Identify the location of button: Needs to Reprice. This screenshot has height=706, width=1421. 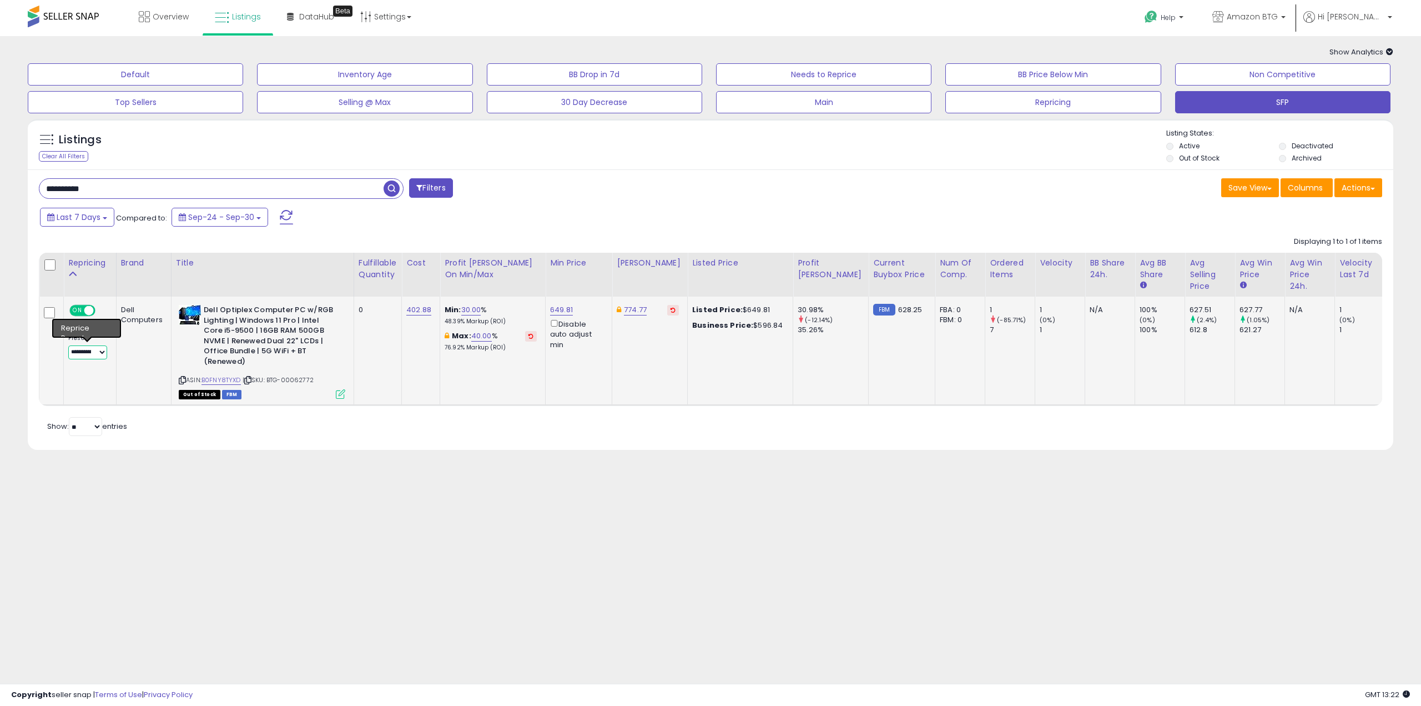
(824, 74).